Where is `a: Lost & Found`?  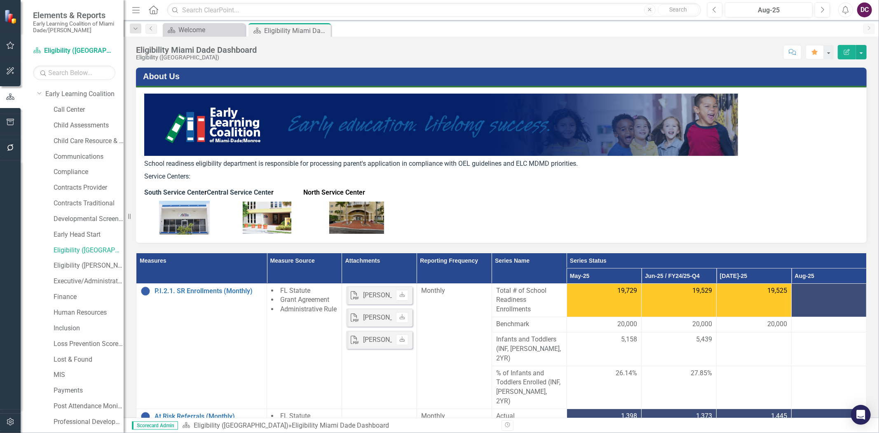
a: Lost & Found is located at coordinates (89, 359).